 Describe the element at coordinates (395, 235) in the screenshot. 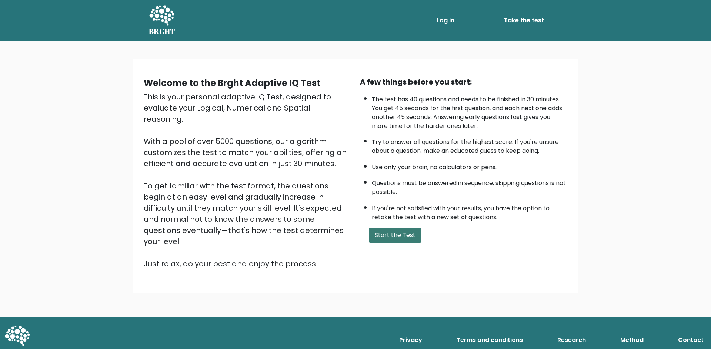

I see `button: Start the Test` at that location.